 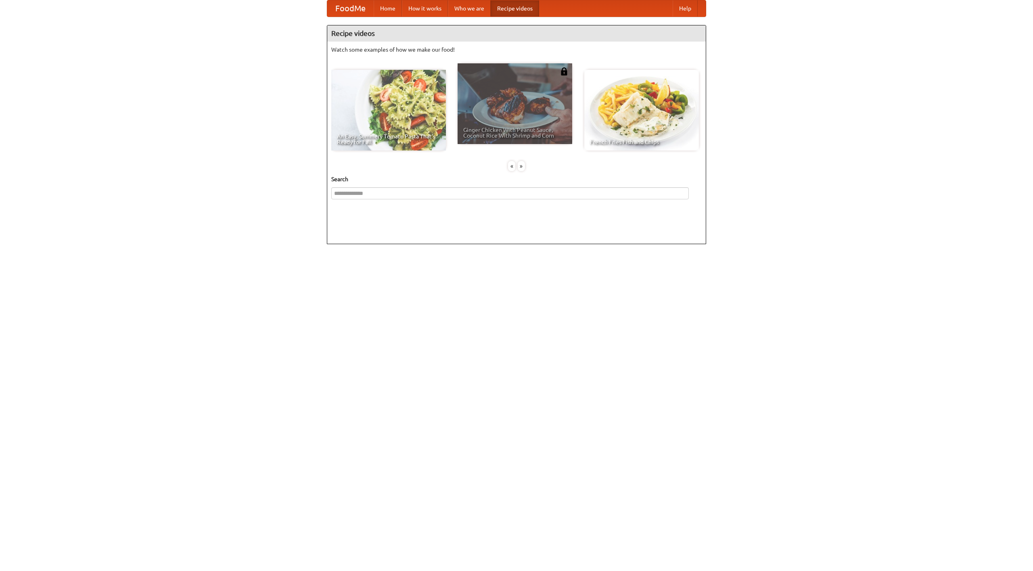 I want to click on a: An Easy, Summery Tomato Pasta That's Ready for Fall, so click(x=389, y=110).